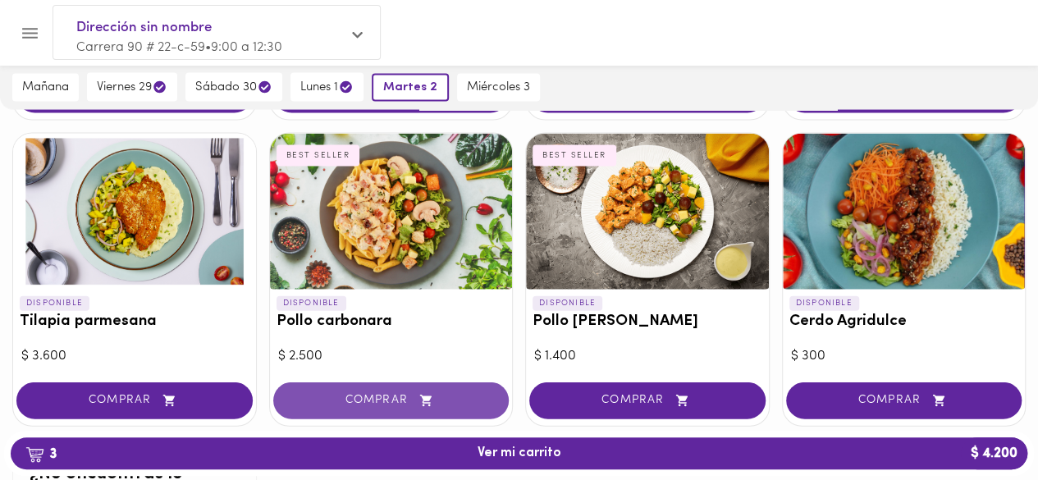 The height and width of the screenshot is (480, 1038). Describe the element at coordinates (647, 212) in the screenshot. I see `div: Pollo Tikka Massala` at that location.